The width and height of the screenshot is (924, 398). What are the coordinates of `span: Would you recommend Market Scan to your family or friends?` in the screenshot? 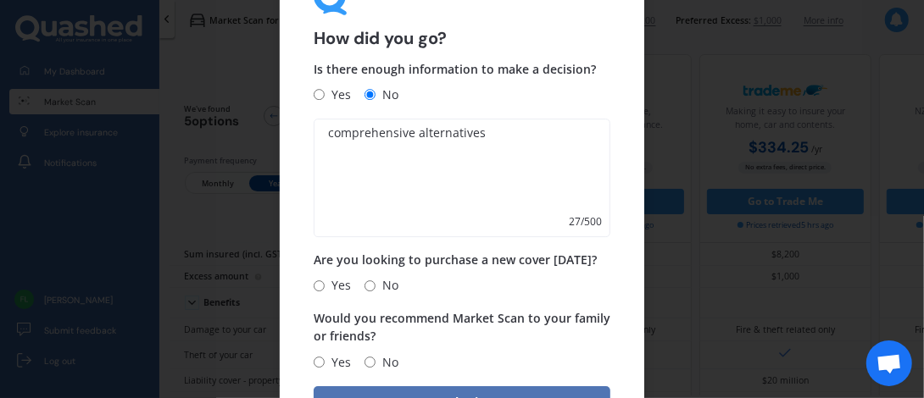 It's located at (462, 328).